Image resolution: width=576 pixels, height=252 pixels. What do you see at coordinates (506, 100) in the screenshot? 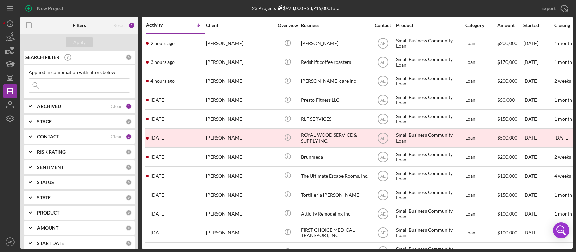
I see `span: $50,000` at bounding box center [506, 100].